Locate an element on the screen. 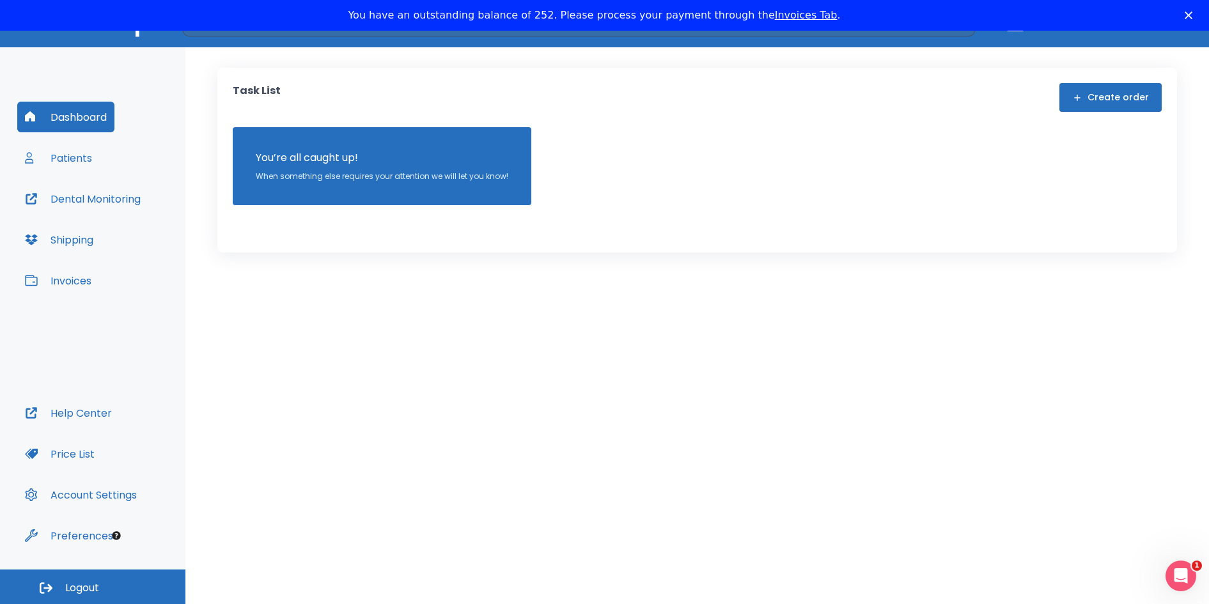 This screenshot has height=604, width=1209. button: Create order is located at coordinates (1111, 97).